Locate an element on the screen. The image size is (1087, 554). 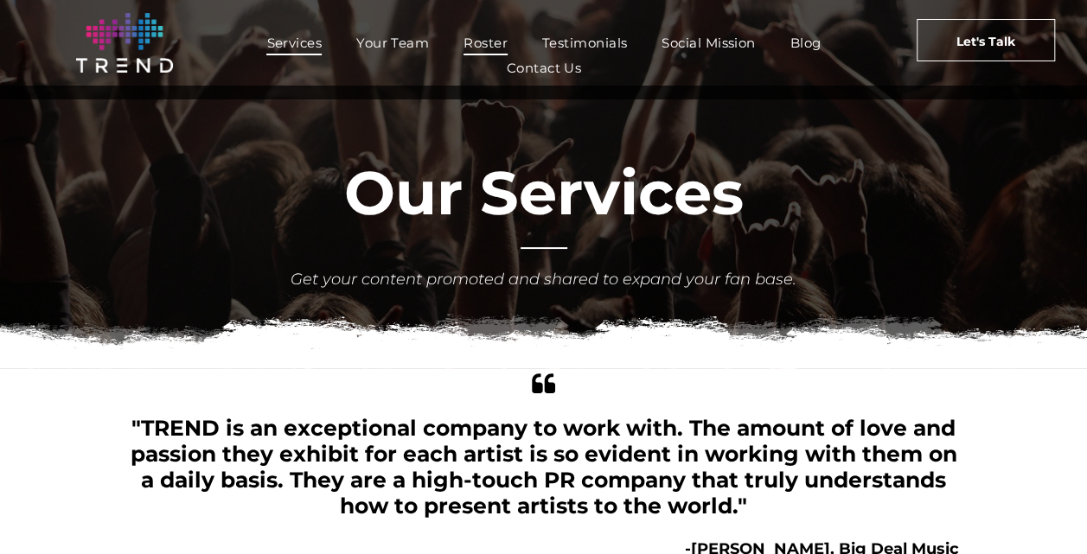
a: Blog is located at coordinates (806, 42).